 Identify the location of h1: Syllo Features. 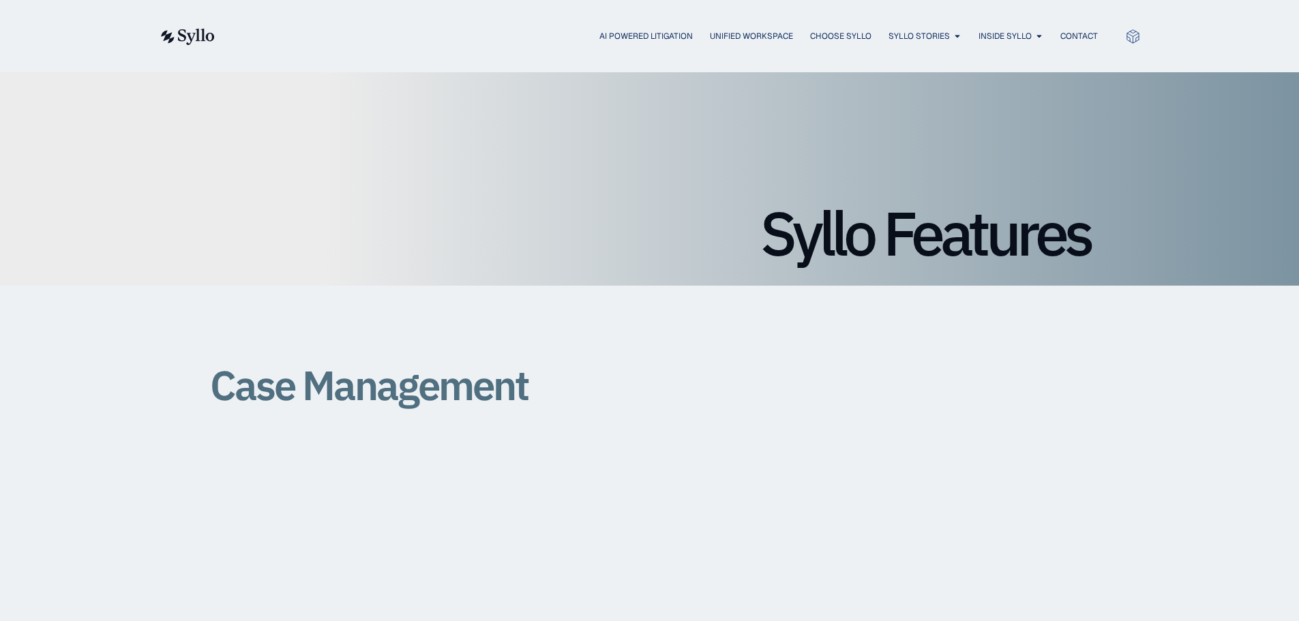
(650, 233).